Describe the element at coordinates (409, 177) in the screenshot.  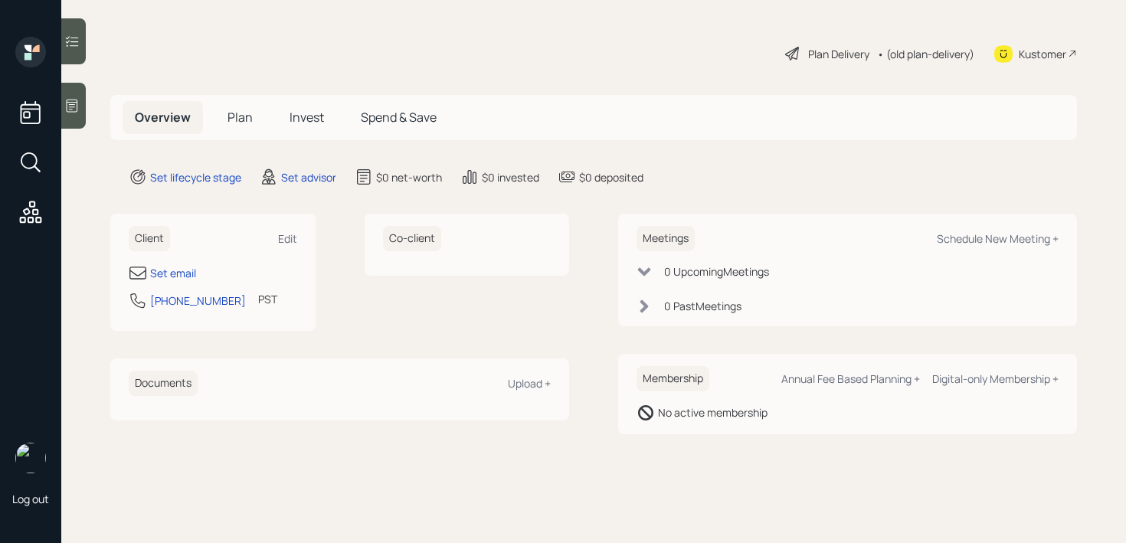
I see `div: $0 net-worth` at that location.